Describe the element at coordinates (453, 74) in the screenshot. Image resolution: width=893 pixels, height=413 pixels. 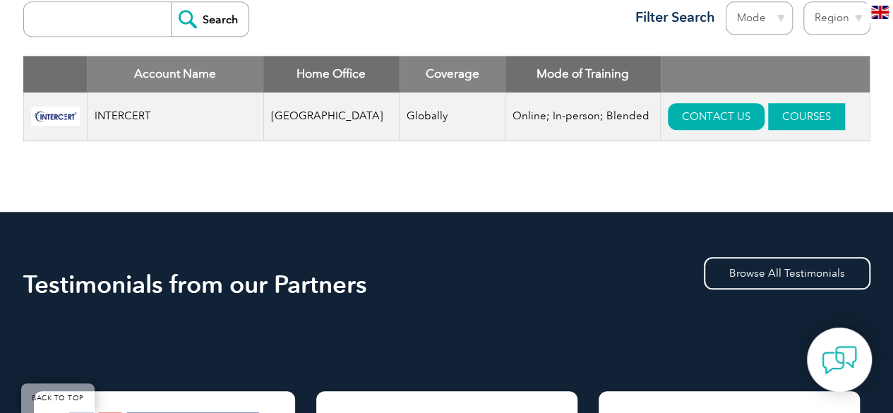
I see `th: Coverage: activate to sort column ascending` at that location.